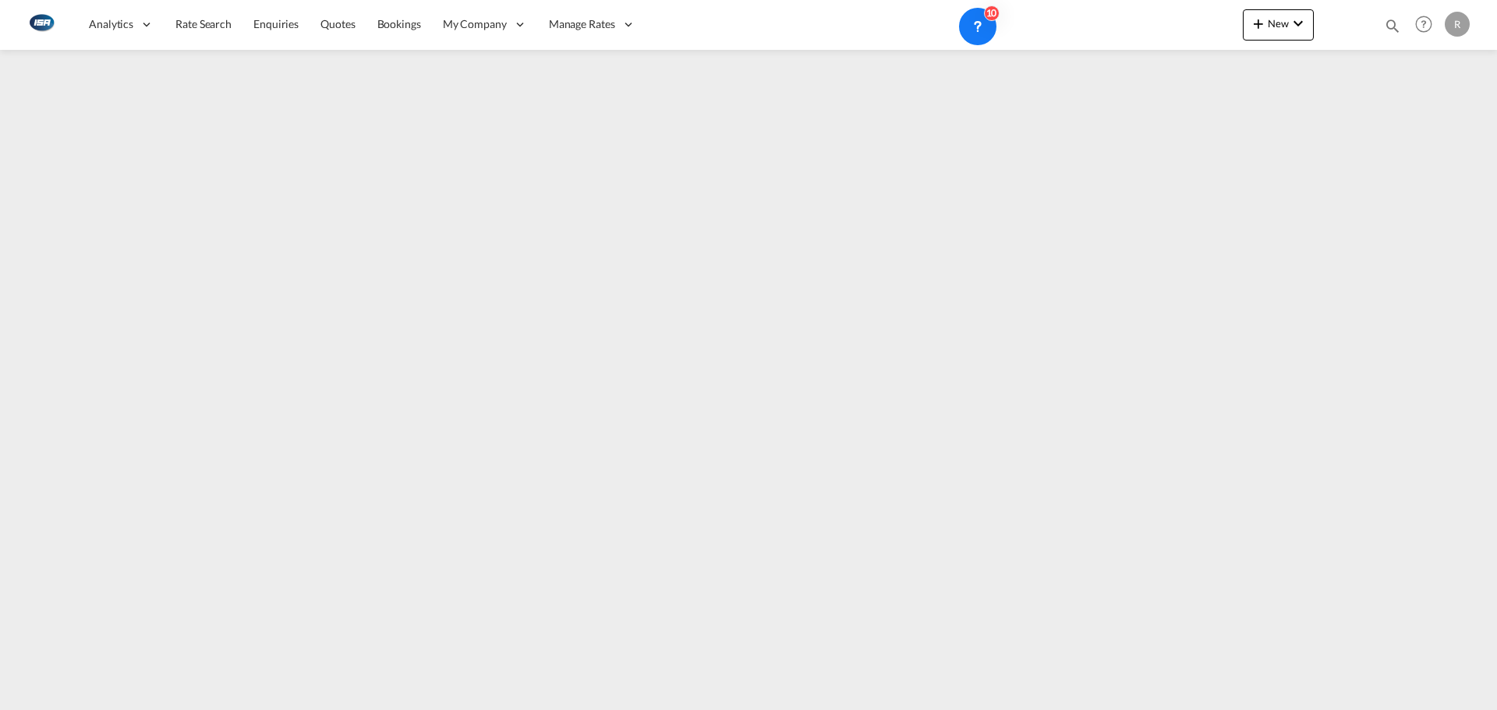 This screenshot has width=1497, height=710. I want to click on span: Bookings, so click(399, 23).